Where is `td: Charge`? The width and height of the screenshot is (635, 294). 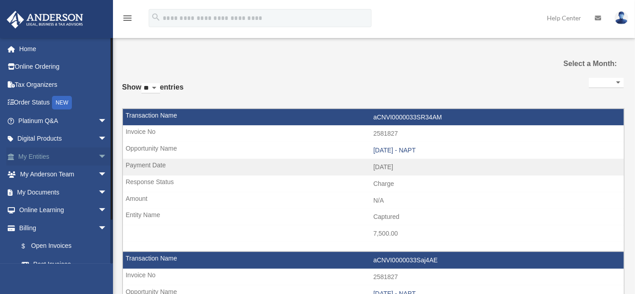 td: Charge is located at coordinates (373, 184).